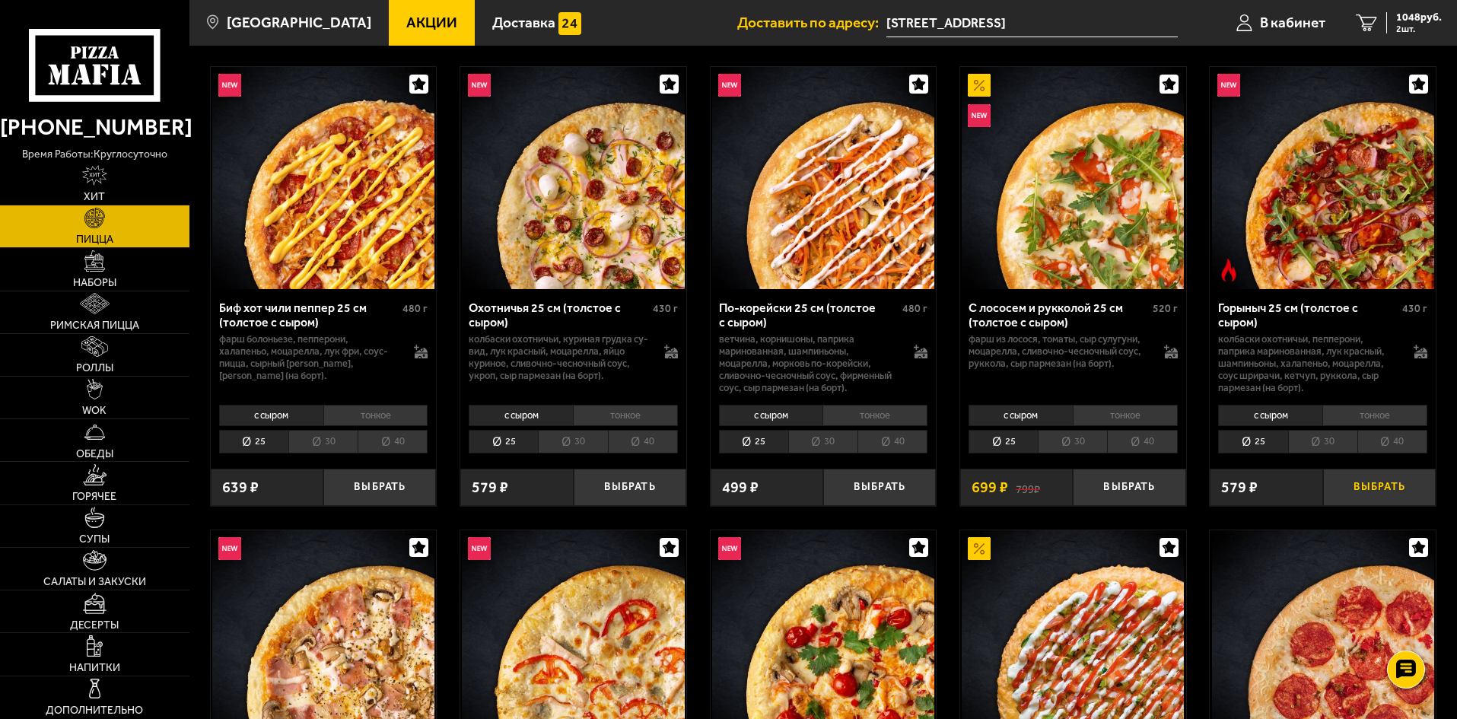 The width and height of the screenshot is (1457, 719). I want to click on span: Римская пицца, so click(94, 326).